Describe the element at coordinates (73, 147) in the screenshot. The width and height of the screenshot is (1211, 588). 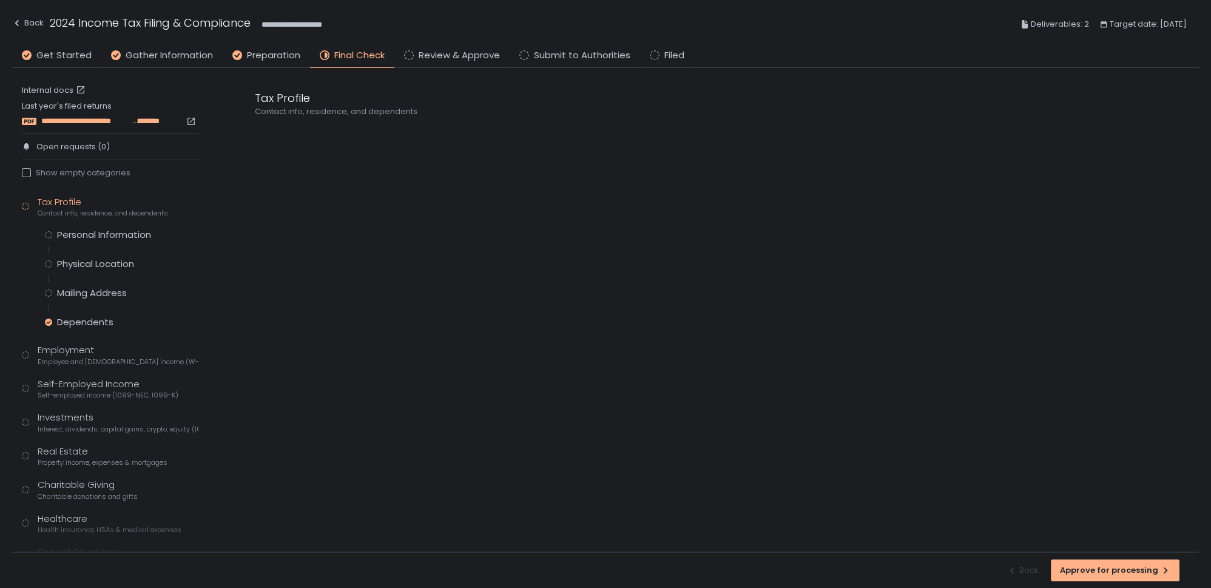
I see `span: Open requests (0)` at that location.